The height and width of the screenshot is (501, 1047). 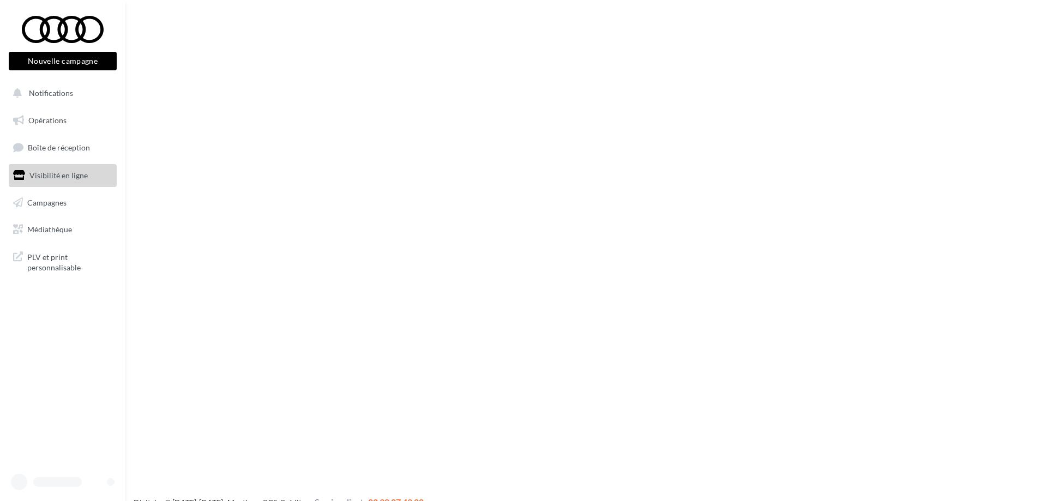 I want to click on a: Boîte de réception, so click(x=63, y=147).